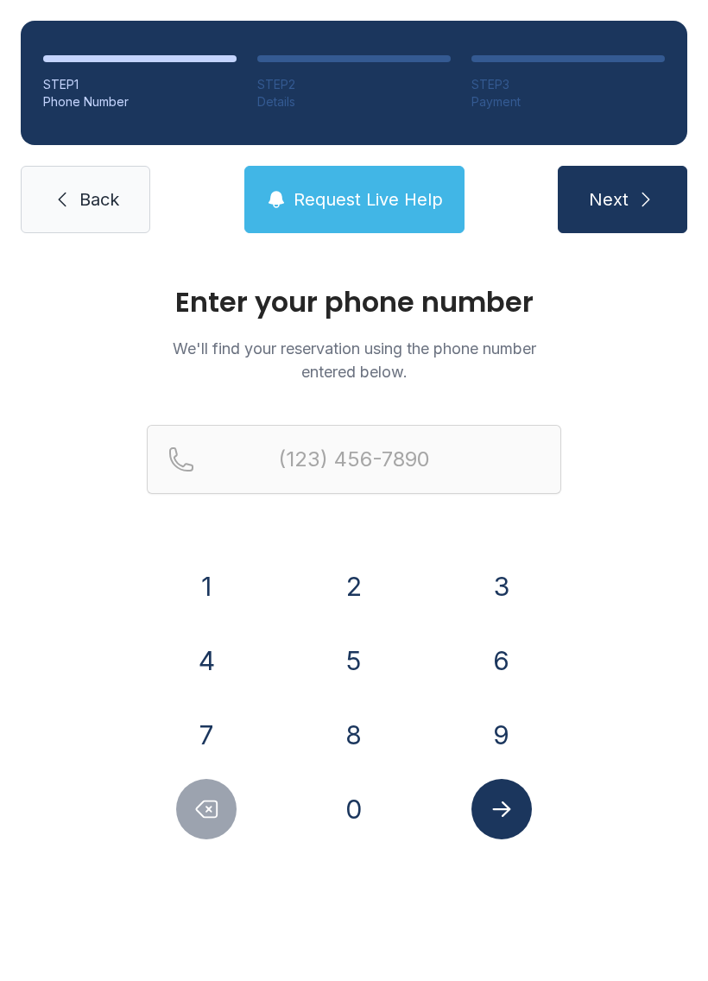 The height and width of the screenshot is (981, 708). Describe the element at coordinates (206, 735) in the screenshot. I see `button: 7` at that location.